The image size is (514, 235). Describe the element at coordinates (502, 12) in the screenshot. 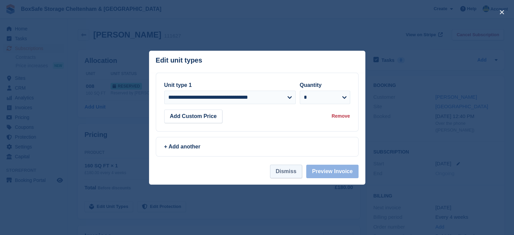

I see `button: close` at that location.